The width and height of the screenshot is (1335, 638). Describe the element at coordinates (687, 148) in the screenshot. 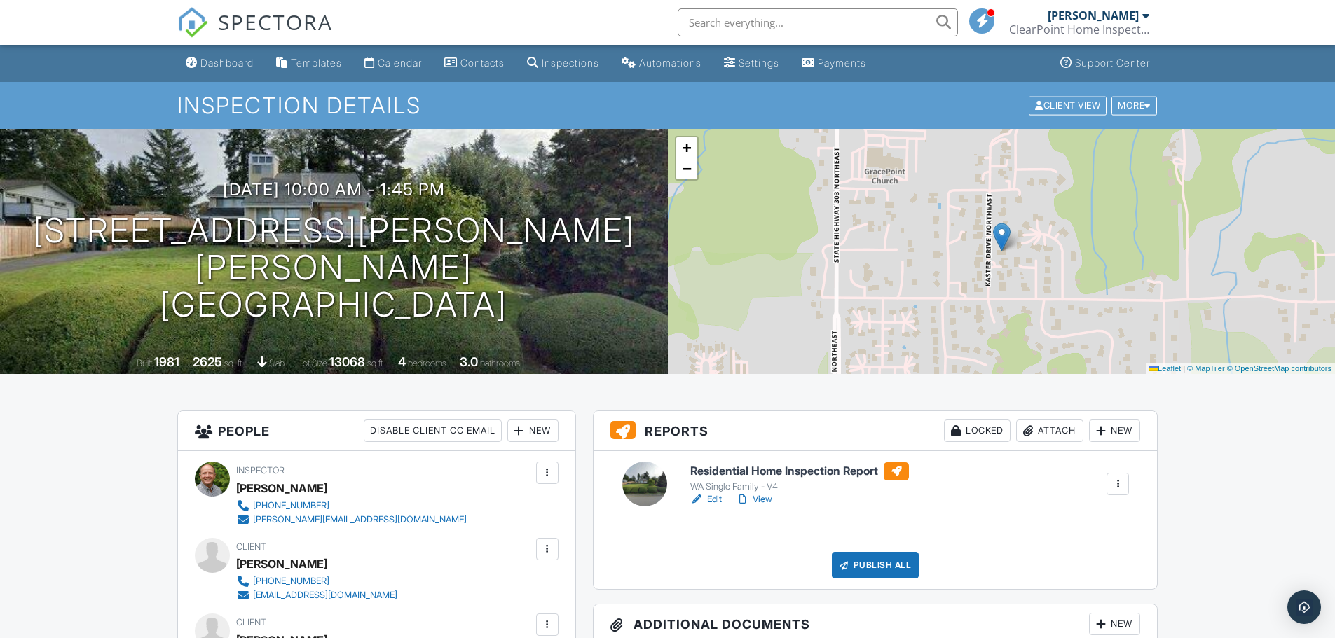

I see `a: Zoom in` at that location.